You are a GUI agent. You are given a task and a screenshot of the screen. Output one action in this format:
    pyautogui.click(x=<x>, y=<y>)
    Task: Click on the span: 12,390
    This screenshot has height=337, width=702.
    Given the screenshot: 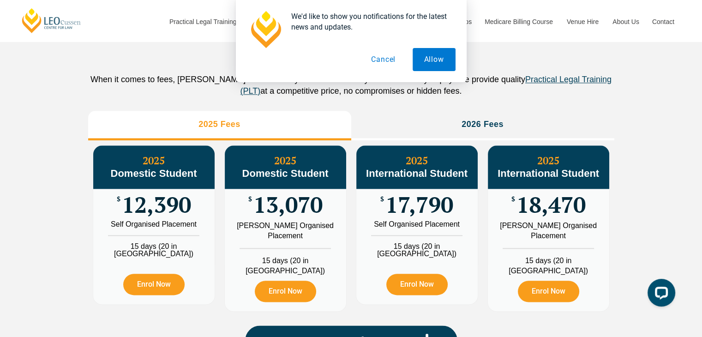 What is the action you would take?
    pyautogui.click(x=156, y=204)
    